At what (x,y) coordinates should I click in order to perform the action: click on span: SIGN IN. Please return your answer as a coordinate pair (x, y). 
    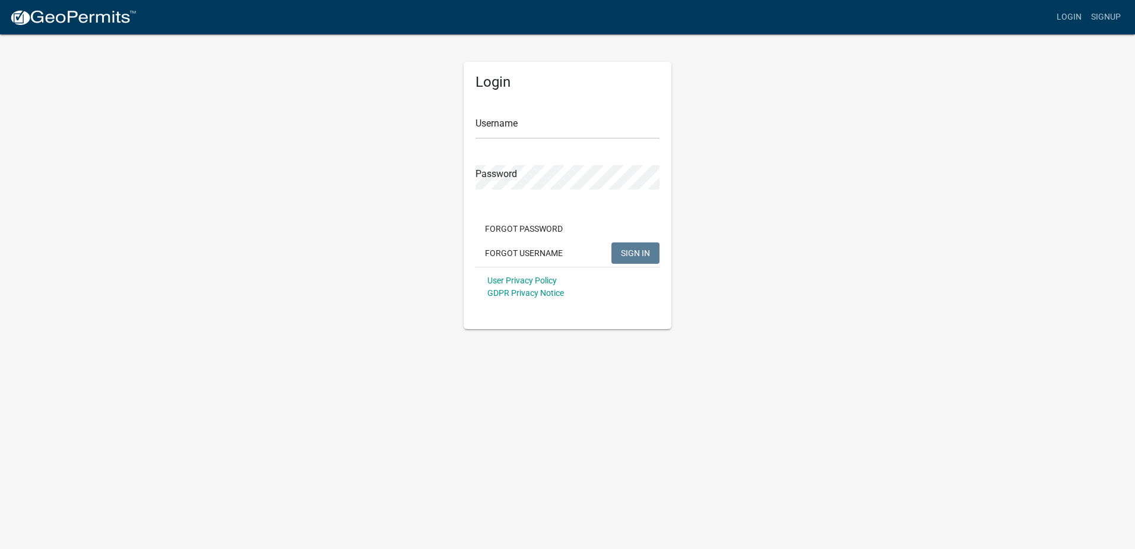
    Looking at the image, I should click on (635, 252).